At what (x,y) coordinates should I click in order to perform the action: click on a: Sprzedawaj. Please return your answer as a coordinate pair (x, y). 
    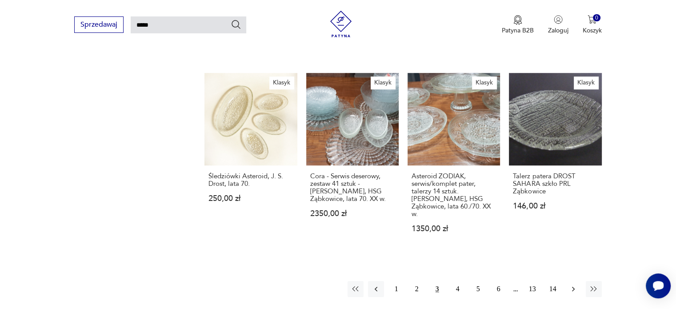
    Looking at the image, I should click on (99, 25).